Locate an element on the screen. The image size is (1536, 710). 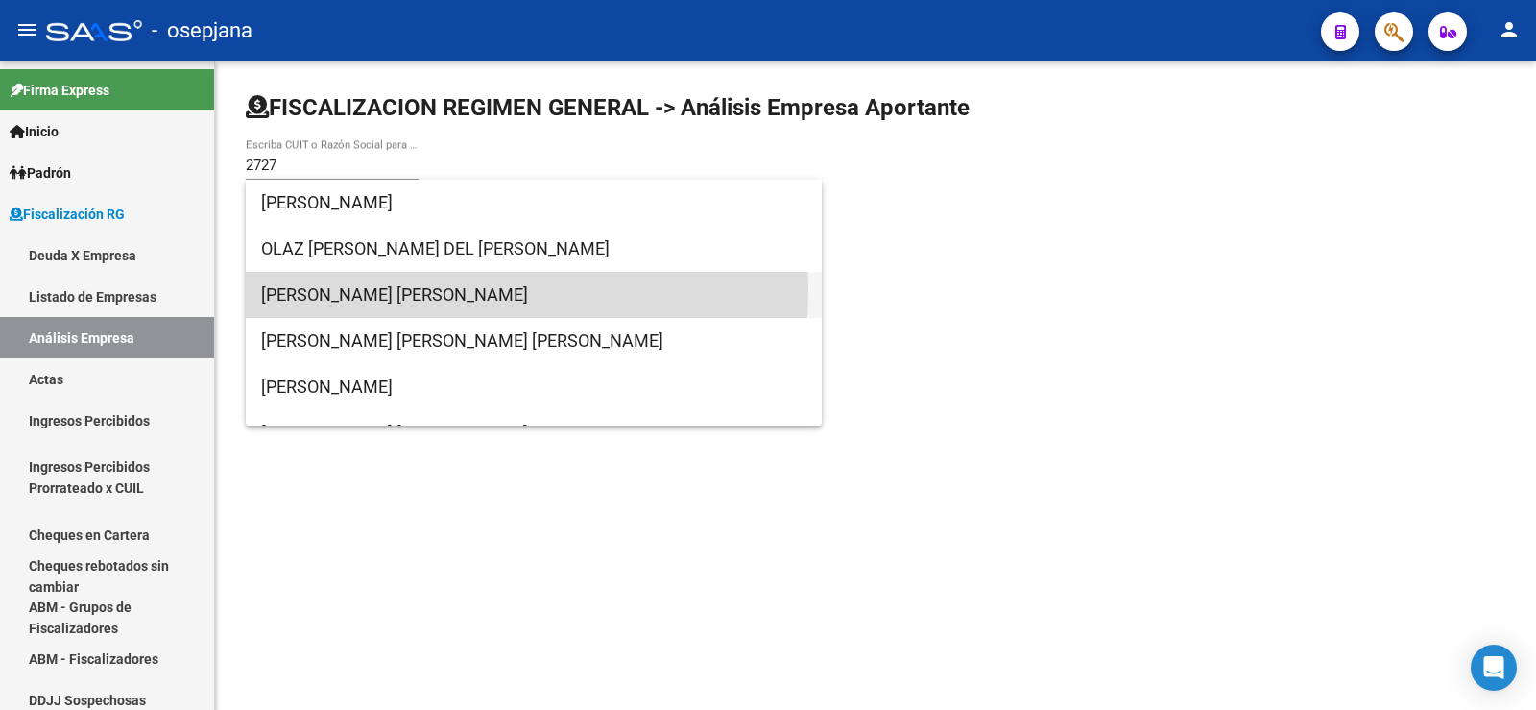
mat-icon: person is located at coordinates (1510, 30).